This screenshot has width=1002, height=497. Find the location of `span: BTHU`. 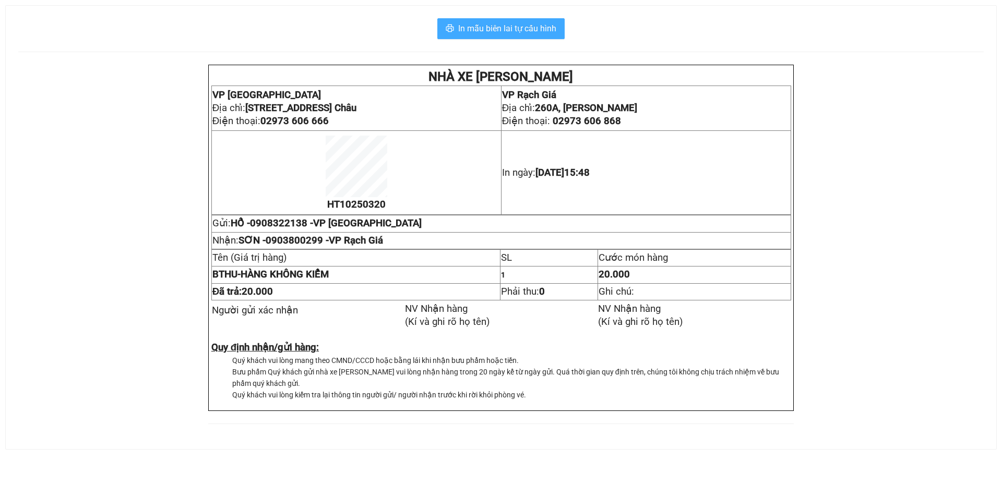

span: BTHU is located at coordinates (225, 274).